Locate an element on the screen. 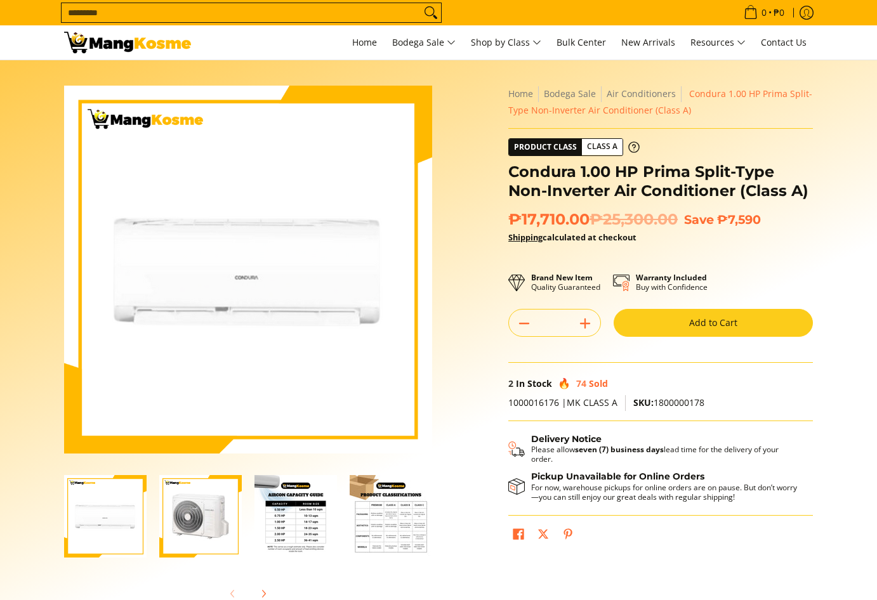  a: New Arrivals is located at coordinates (648, 43).